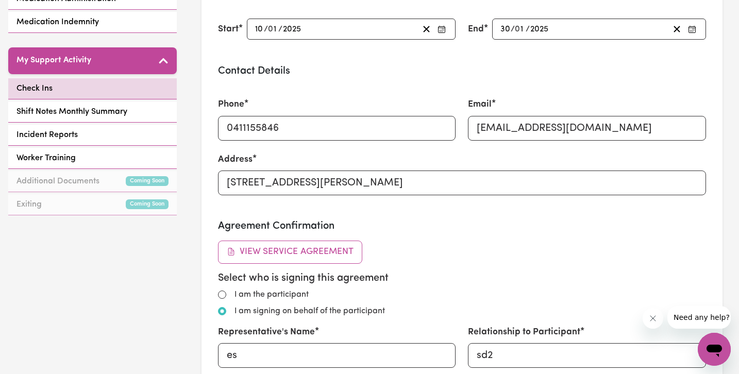 The height and width of the screenshot is (374, 739). Describe the element at coordinates (462, 226) in the screenshot. I see `h3: Agreement Confirmation` at that location.